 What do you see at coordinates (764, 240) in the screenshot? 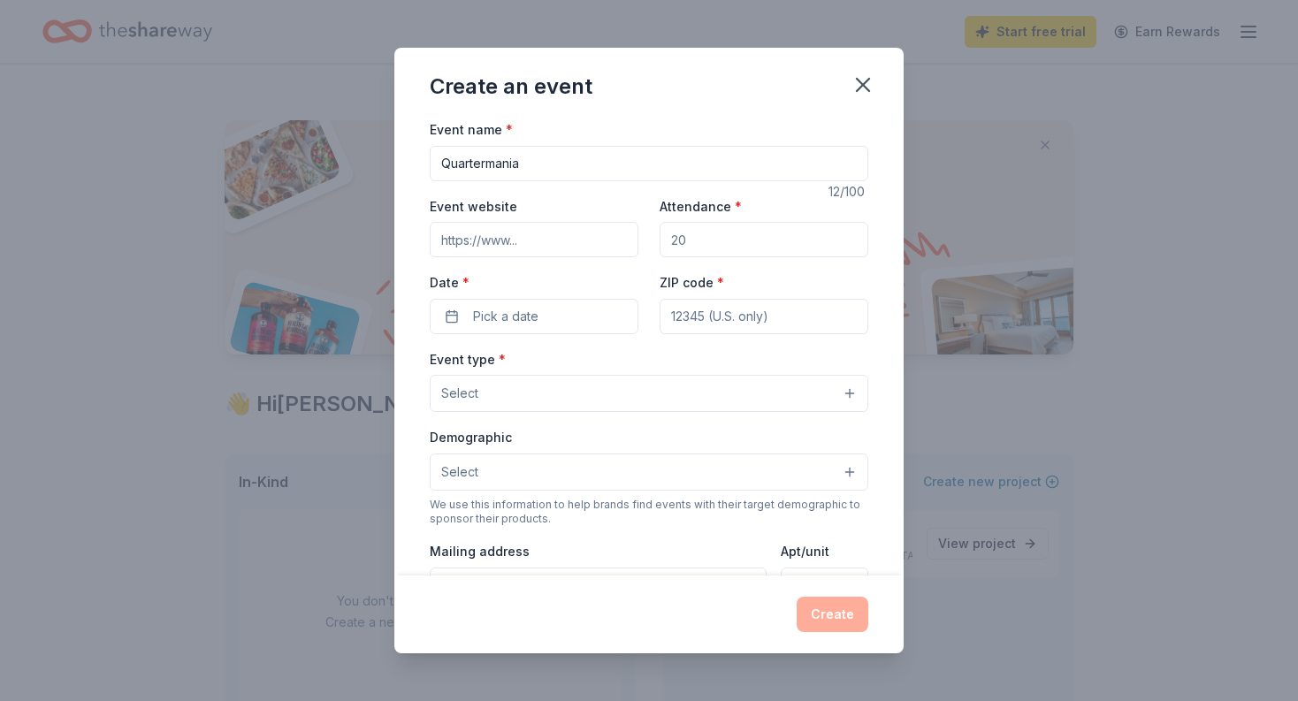
I see `input: 20` at bounding box center [764, 240].